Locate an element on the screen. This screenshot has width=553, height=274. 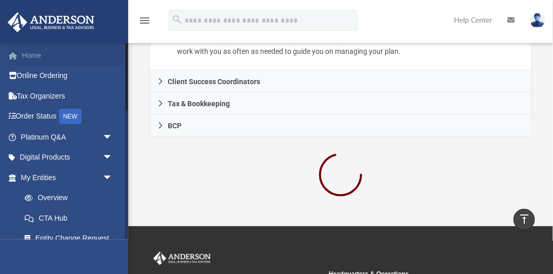
a: Order StatusNEW is located at coordinates (68, 116).